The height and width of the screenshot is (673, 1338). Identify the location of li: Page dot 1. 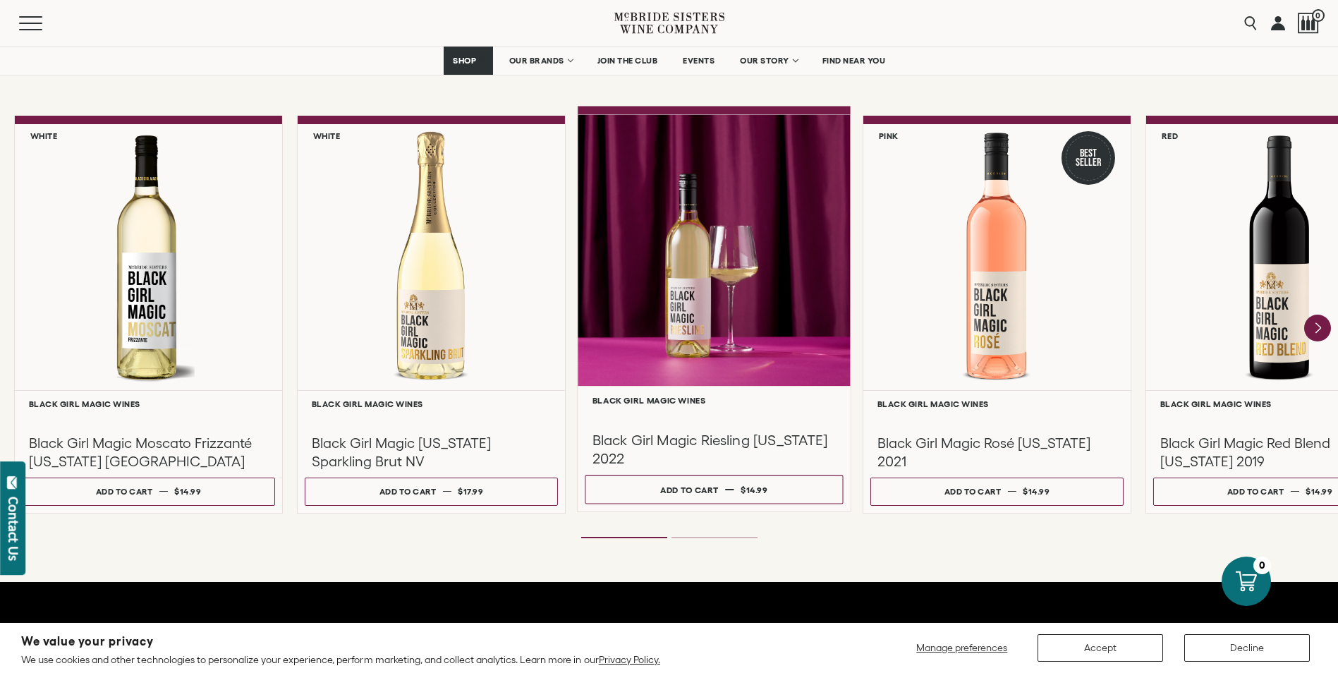
(624, 537).